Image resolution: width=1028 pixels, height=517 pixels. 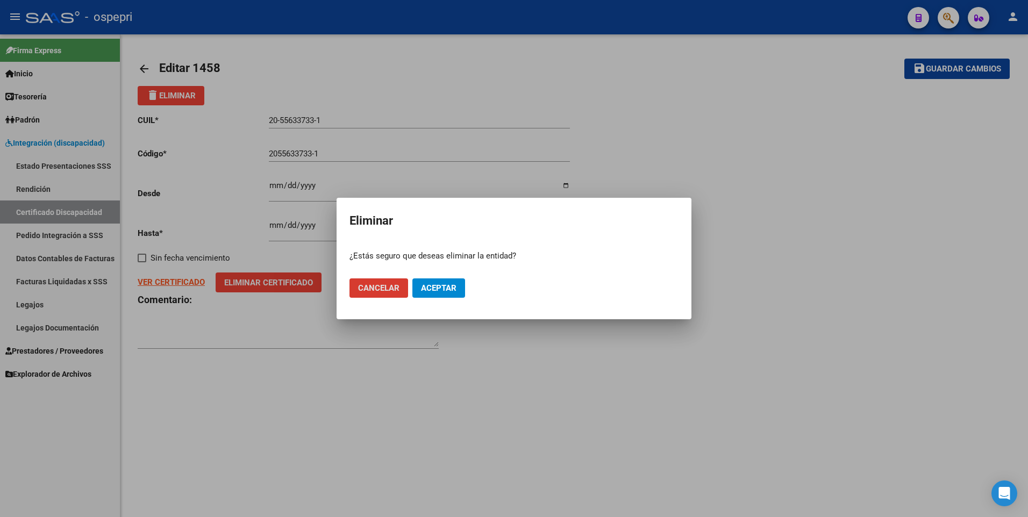 I want to click on span: Cancelar, so click(x=379, y=288).